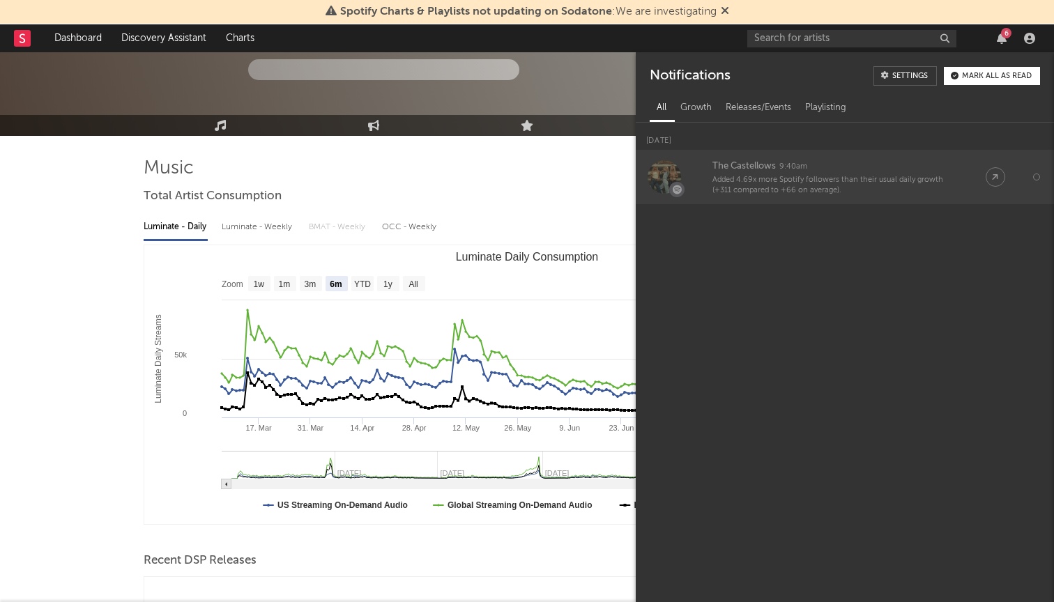 The height and width of the screenshot is (602, 1054). What do you see at coordinates (520, 505) in the screenshot?
I see `text: Global Streaming On-Demand Audio` at bounding box center [520, 505].